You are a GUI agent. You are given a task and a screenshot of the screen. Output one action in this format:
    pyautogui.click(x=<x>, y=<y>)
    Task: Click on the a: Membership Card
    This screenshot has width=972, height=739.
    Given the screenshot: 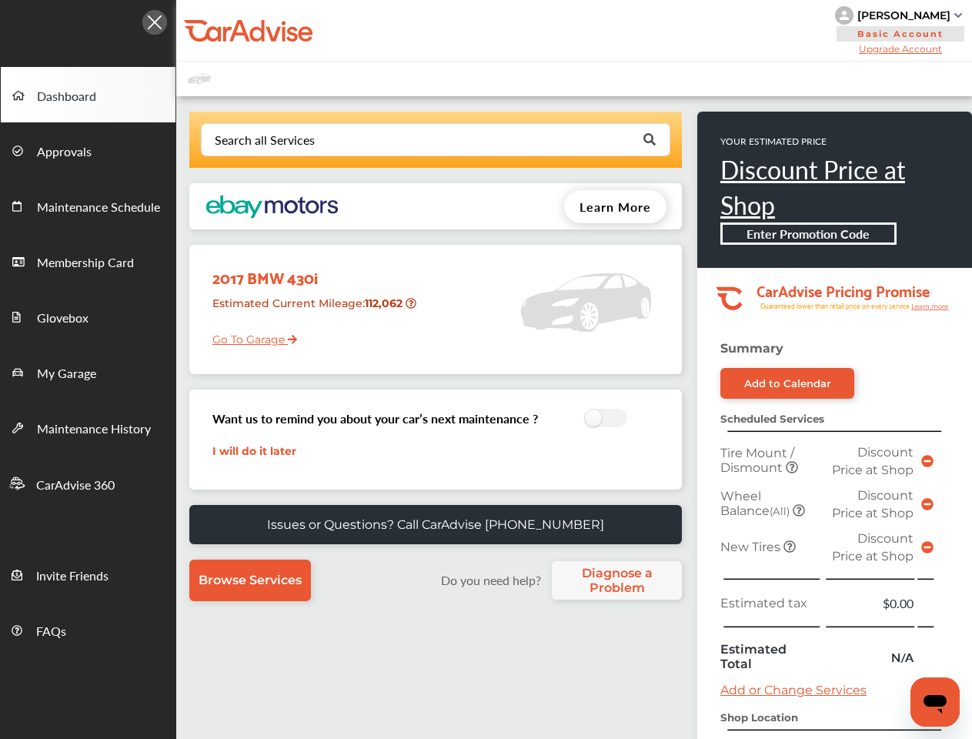 What is the action you would take?
    pyautogui.click(x=88, y=261)
    